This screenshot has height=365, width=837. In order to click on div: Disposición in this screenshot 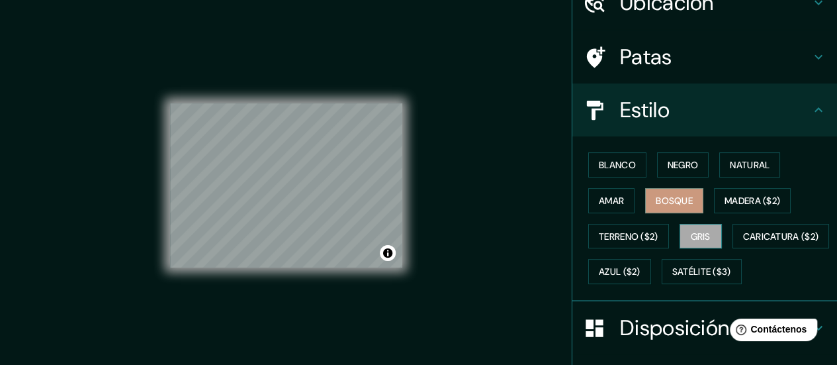, I will do `click(705, 328)`.